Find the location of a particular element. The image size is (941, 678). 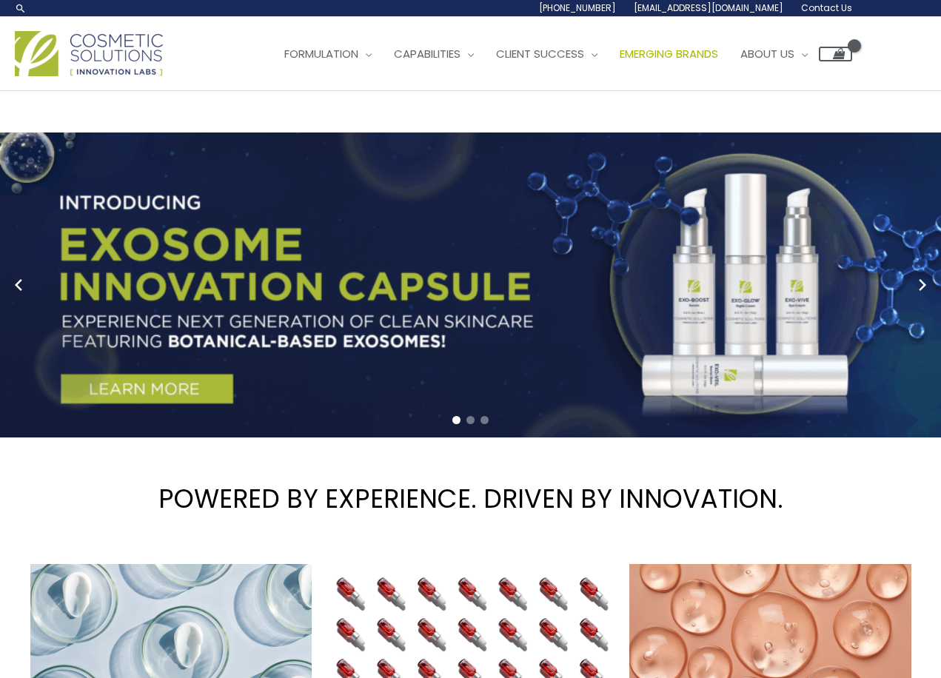

span: Emerging Brands is located at coordinates (668, 53).